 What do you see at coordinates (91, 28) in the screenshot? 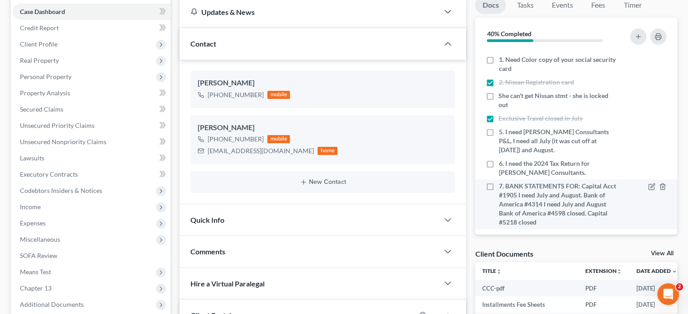
I see `a: Credit Report` at bounding box center [91, 28].